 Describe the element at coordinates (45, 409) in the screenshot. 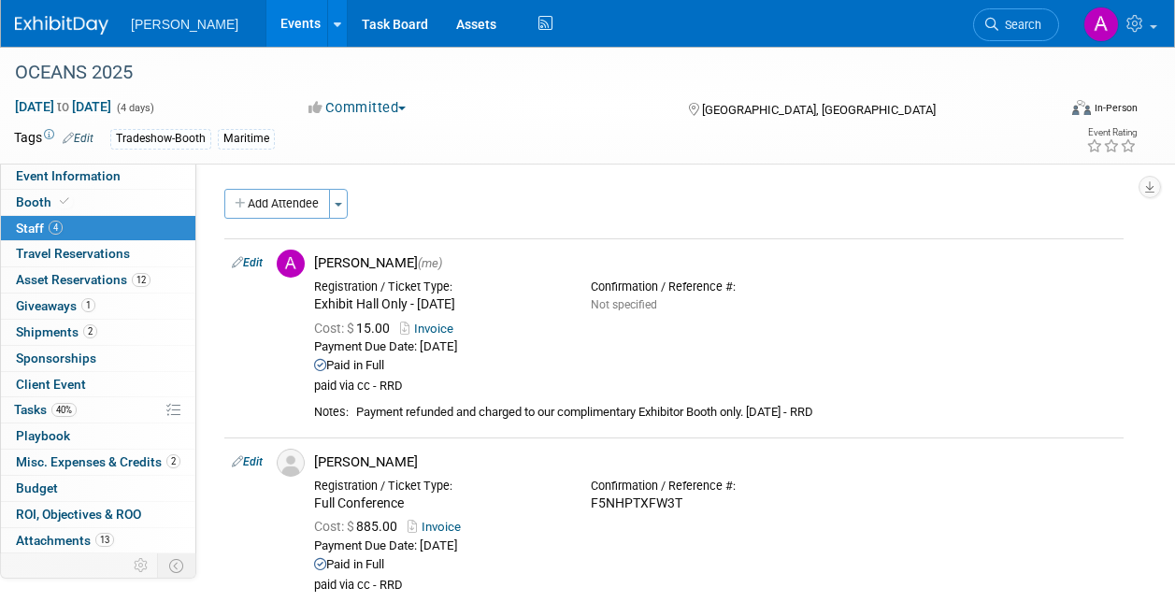

I see `span: Tasks` at that location.